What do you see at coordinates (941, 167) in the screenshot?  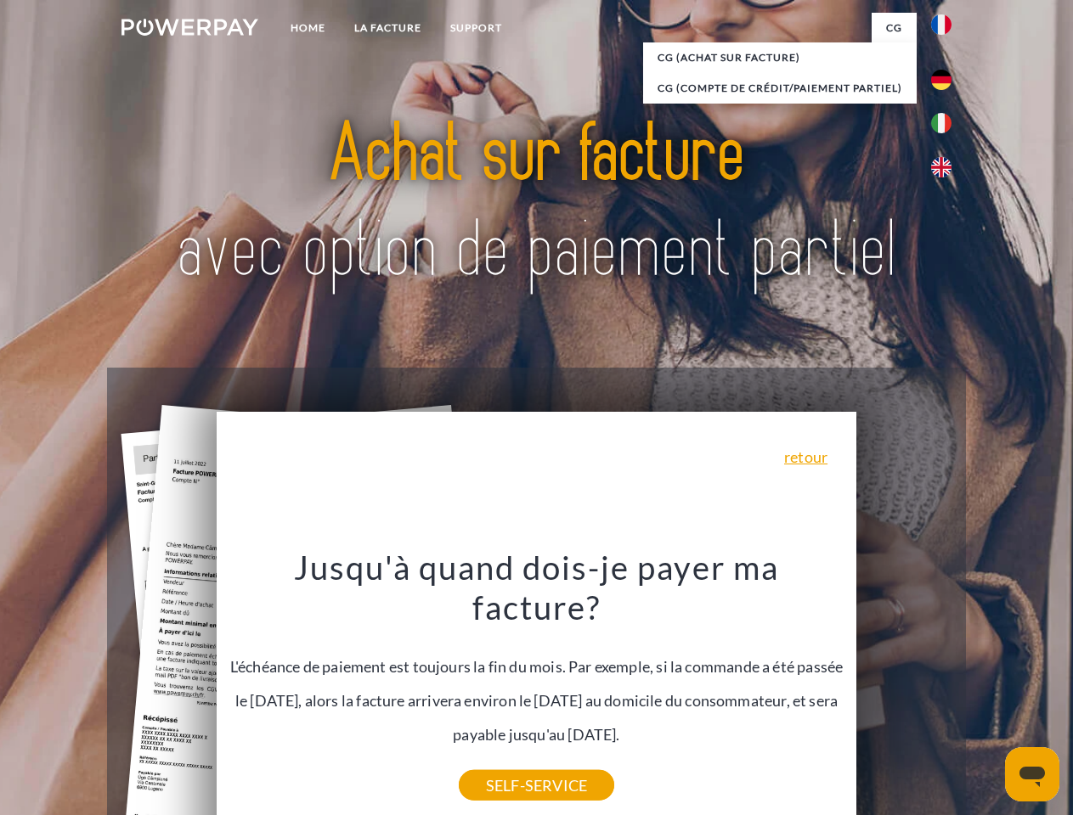 I see `img: en` at bounding box center [941, 167].